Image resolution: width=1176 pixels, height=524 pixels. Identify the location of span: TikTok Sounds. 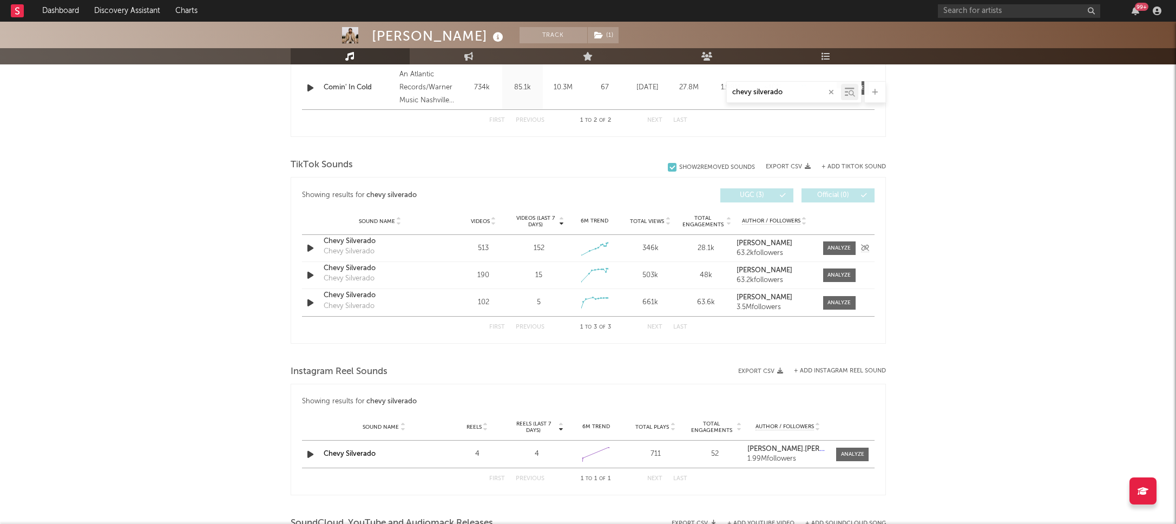
(322, 165).